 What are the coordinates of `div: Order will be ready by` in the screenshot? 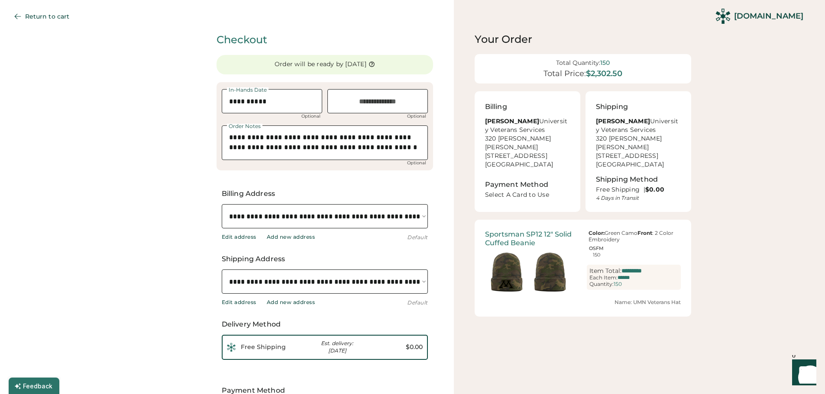 It's located at (309, 64).